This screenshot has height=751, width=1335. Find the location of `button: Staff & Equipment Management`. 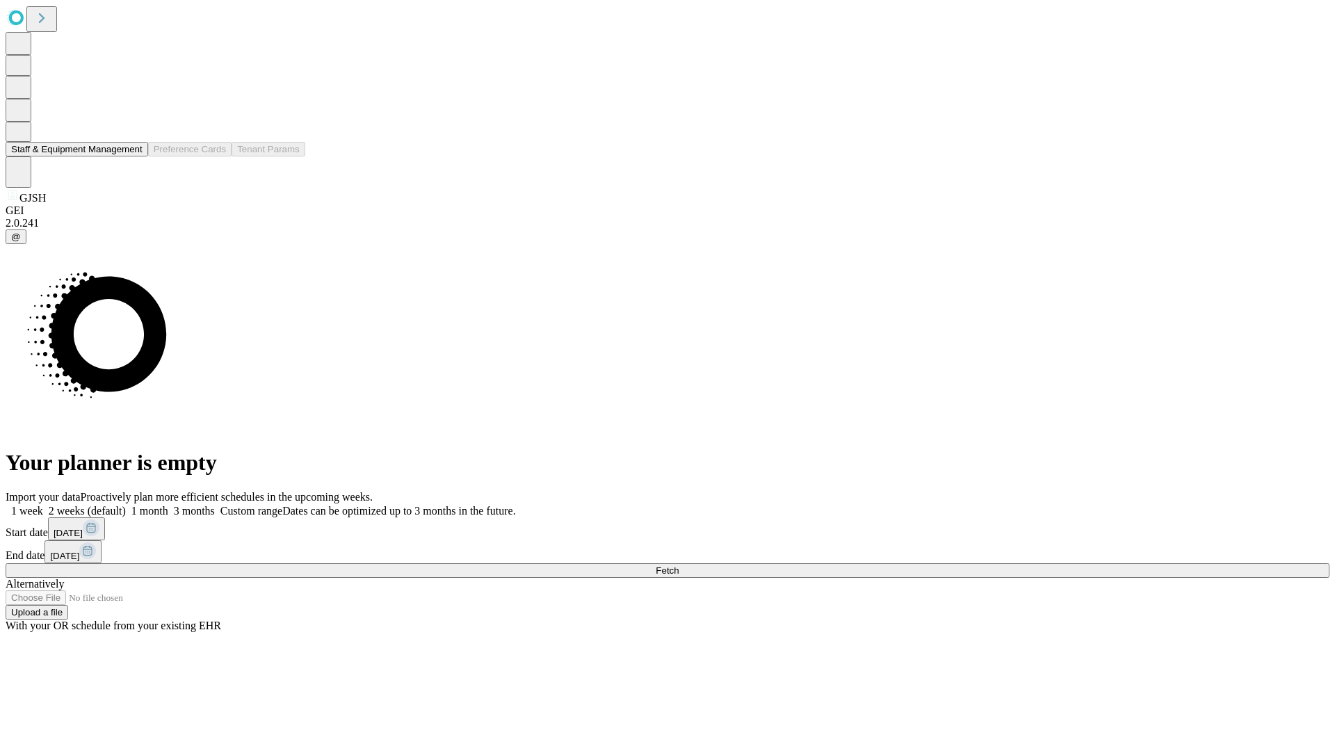

button: Staff & Equipment Management is located at coordinates (77, 149).